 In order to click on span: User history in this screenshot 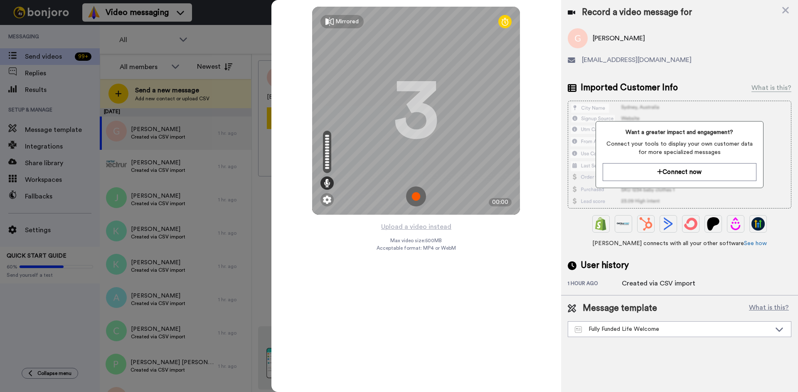, I will do `click(605, 265)`.